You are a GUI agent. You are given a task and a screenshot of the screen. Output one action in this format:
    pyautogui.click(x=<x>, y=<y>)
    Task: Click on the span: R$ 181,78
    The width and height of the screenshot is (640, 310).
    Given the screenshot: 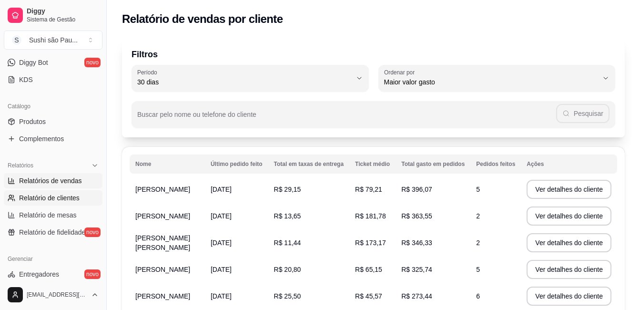 What is the action you would take?
    pyautogui.click(x=370, y=216)
    